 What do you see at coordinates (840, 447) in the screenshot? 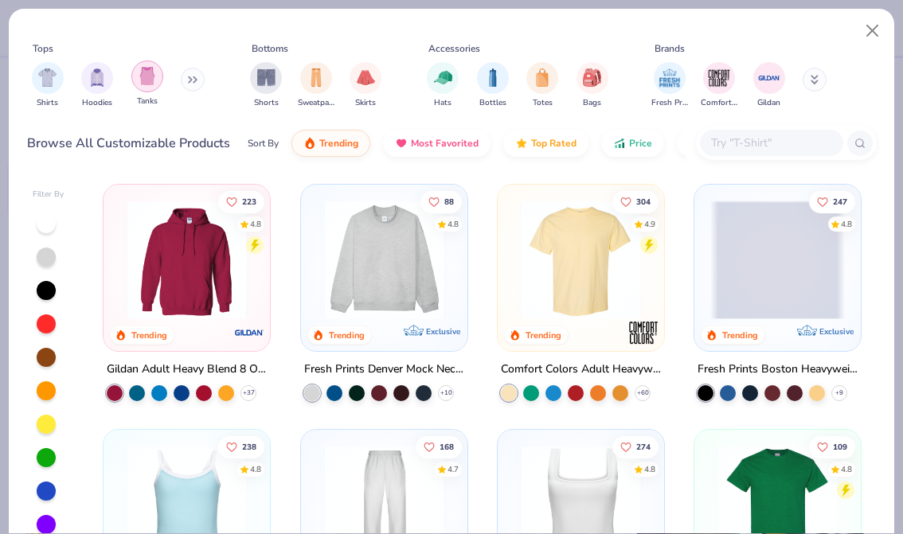
I see `span: 109` at bounding box center [840, 447].